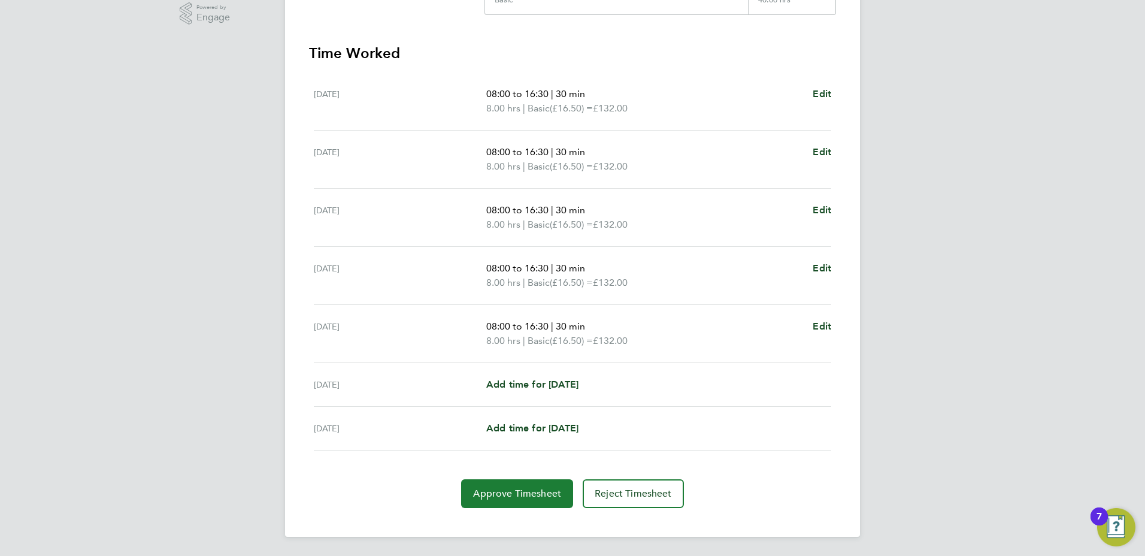 The width and height of the screenshot is (1145, 556). Describe the element at coordinates (633, 493) in the screenshot. I see `span: Reject Timesheet` at that location.